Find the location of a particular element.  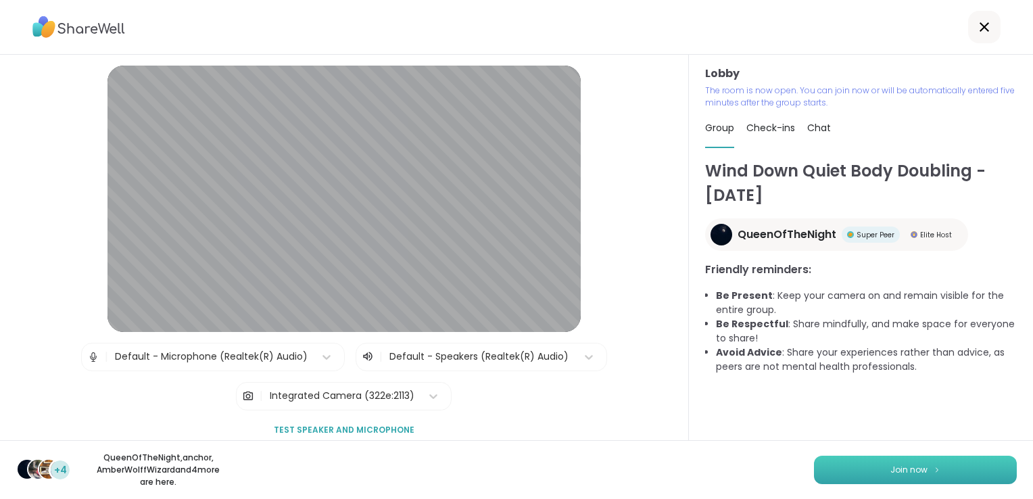

h3: Lobby is located at coordinates (861, 74).